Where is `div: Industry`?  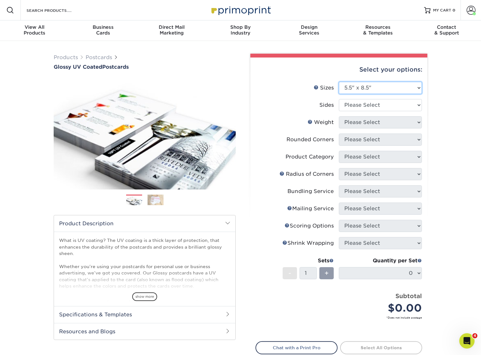 div: Industry is located at coordinates (240, 30).